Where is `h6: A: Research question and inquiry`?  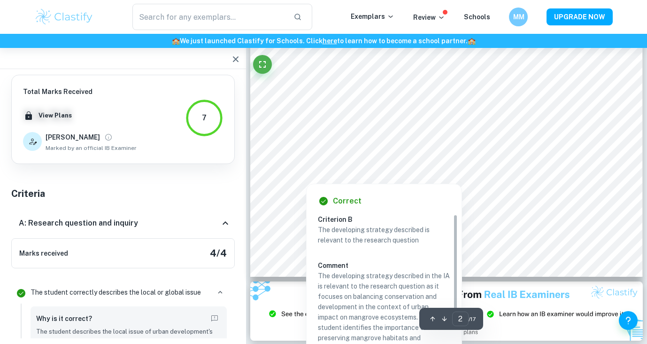 h6: A: Research question and inquiry is located at coordinates (78, 223).